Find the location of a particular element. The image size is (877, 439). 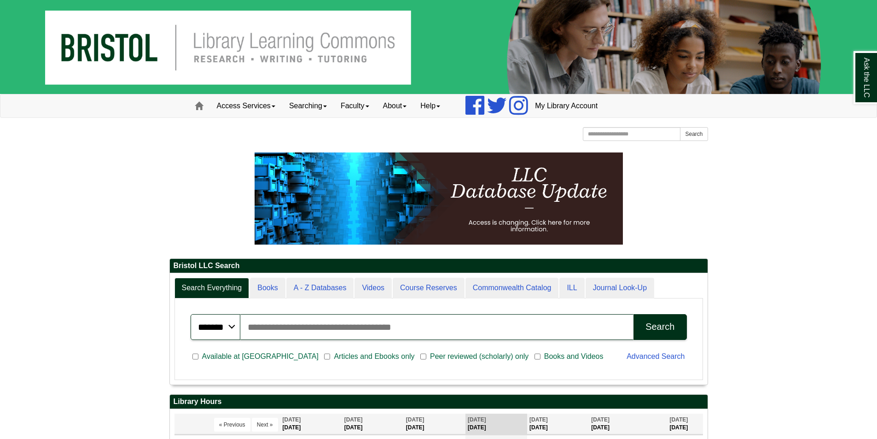

button: « Previous is located at coordinates (232, 425).